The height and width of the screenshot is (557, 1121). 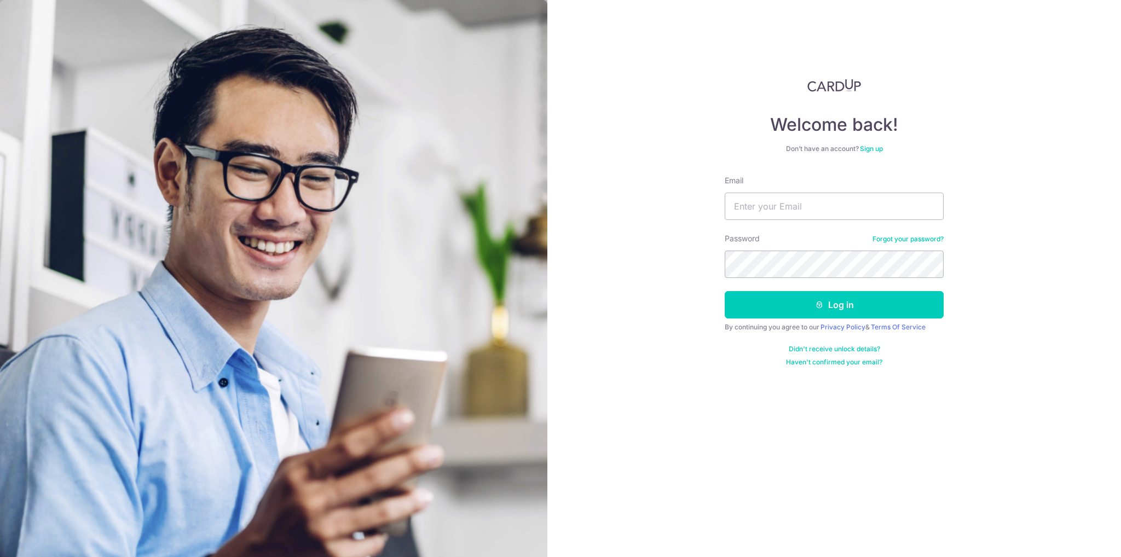 What do you see at coordinates (834, 362) in the screenshot?
I see `a: Haven't confirmed your email?` at bounding box center [834, 362].